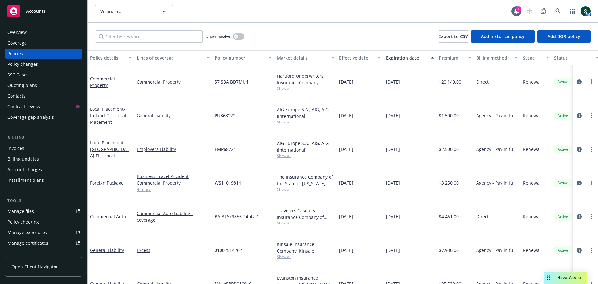  What do you see at coordinates (44, 85) in the screenshot?
I see `a: Quoting plans` at bounding box center [44, 85].